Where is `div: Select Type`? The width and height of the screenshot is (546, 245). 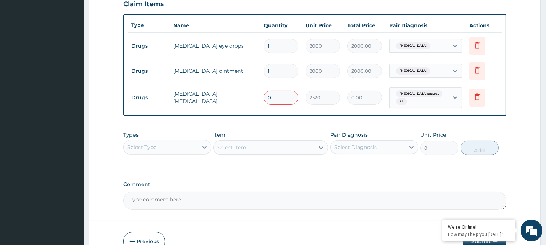
div: Select Type is located at coordinates (142, 147).